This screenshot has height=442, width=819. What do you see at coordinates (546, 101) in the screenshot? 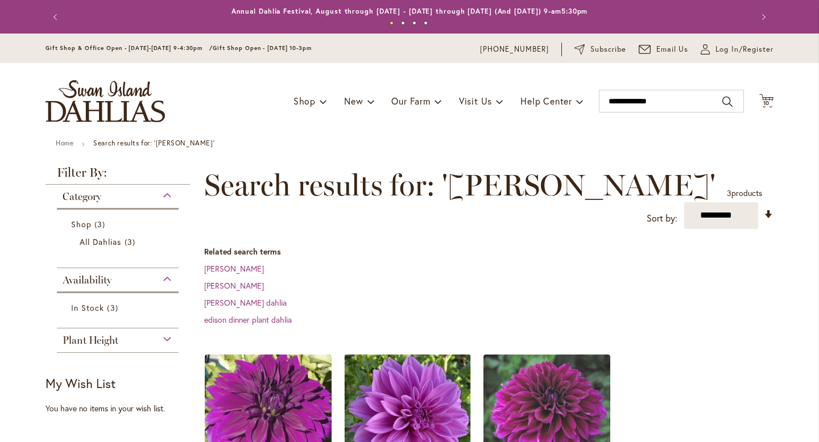
I see `span: Help Center` at bounding box center [546, 101].